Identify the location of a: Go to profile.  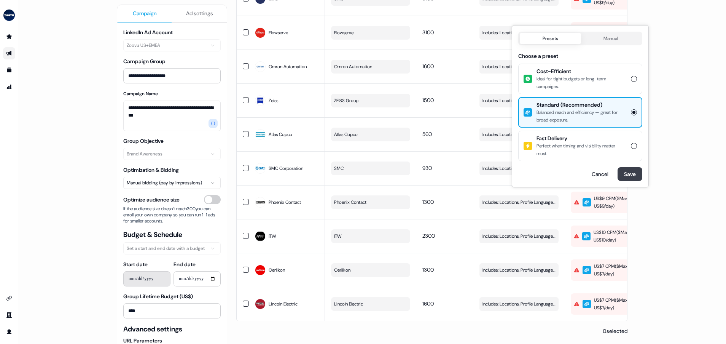
(9, 331).